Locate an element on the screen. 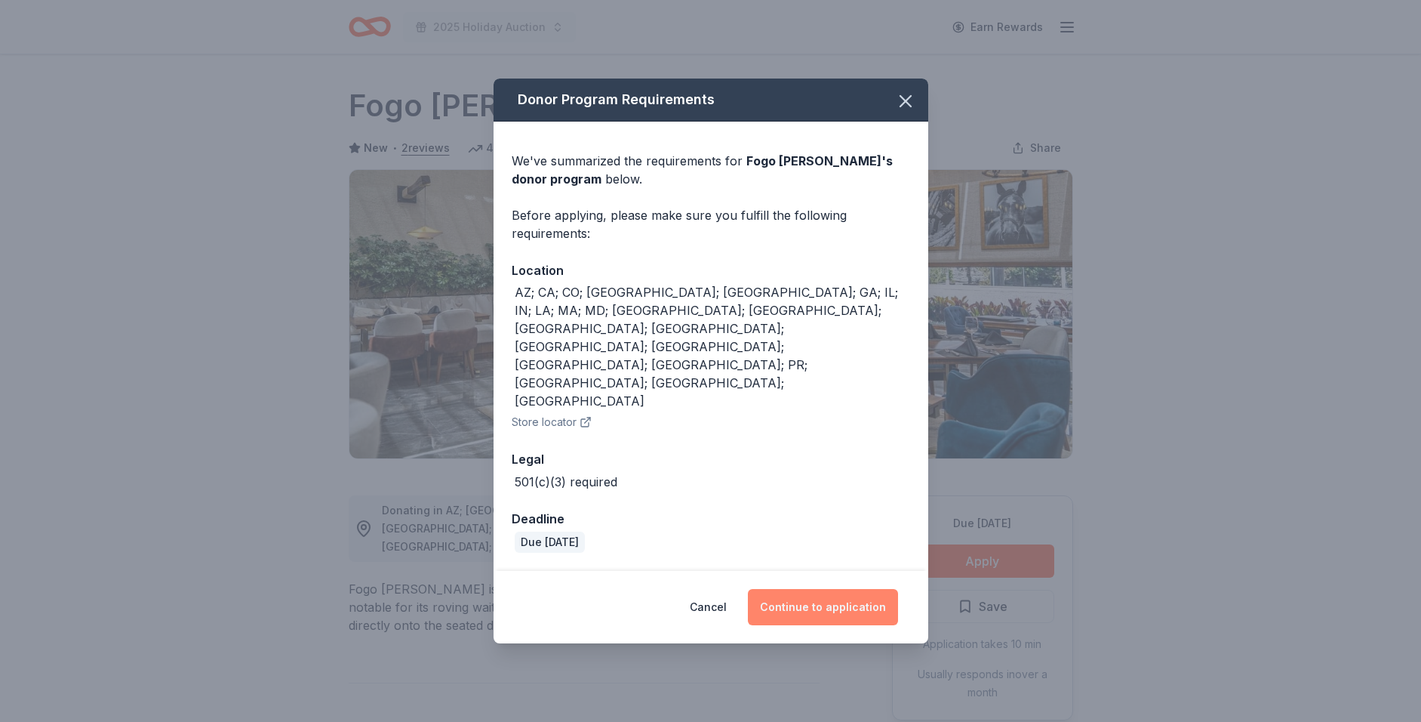 Image resolution: width=1421 pixels, height=722 pixels. div: Before applying, please make sure you fulfill the following requirements: is located at coordinates (711, 224).